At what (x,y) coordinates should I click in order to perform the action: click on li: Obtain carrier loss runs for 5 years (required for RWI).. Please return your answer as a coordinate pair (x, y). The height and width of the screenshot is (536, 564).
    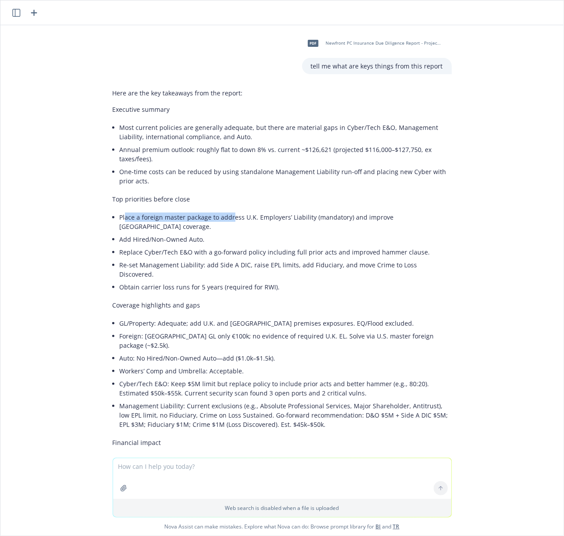
    Looking at the image, I should click on (286, 287).